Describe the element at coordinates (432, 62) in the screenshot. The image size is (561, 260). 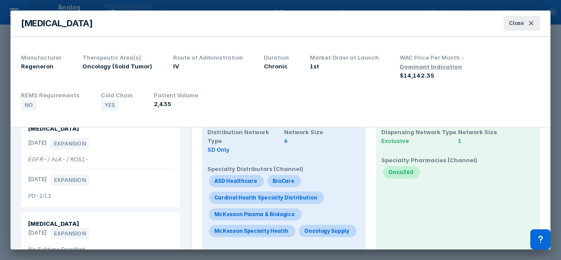
I see `span: WAC Price Per Month -` at that location.